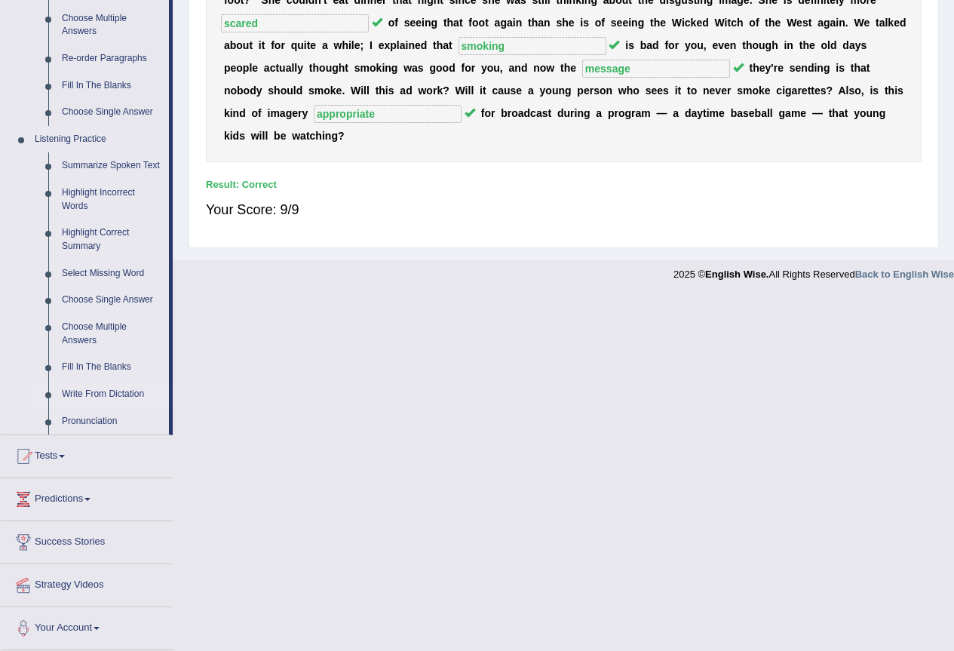 Image resolution: width=954 pixels, height=651 pixels. I want to click on a: Success Stories, so click(87, 540).